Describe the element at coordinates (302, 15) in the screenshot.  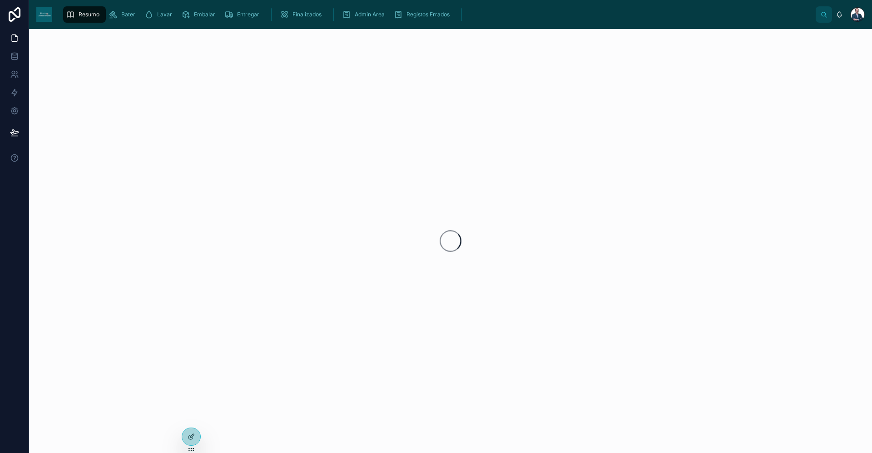
I see `a: Finalizados` at that location.